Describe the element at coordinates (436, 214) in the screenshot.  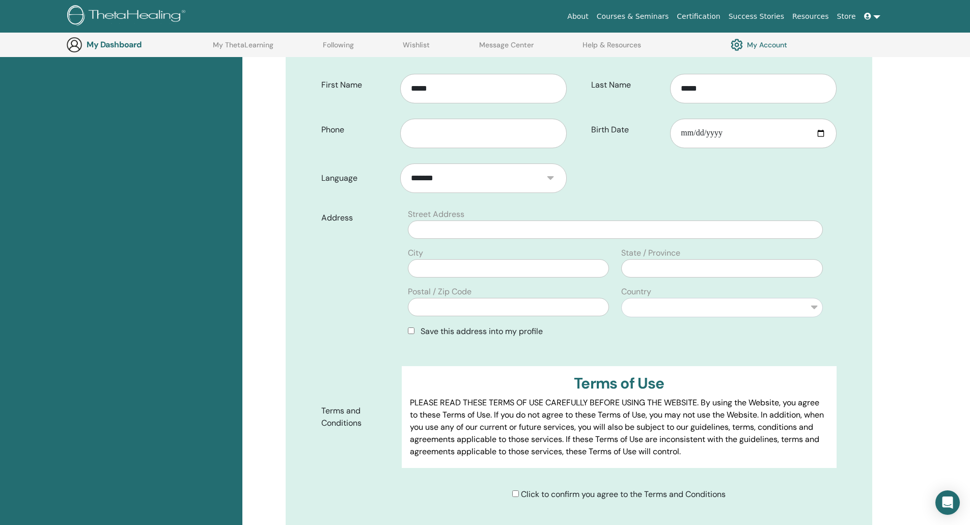
I see `label: Street Address` at that location.